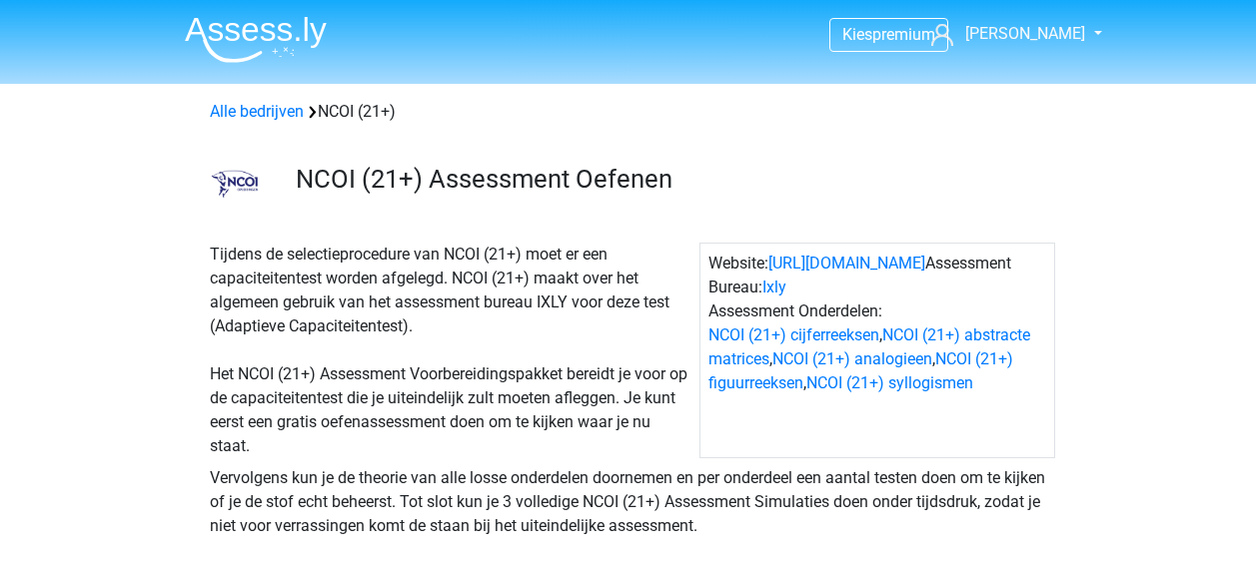 The width and height of the screenshot is (1256, 563). What do you see at coordinates (857, 34) in the screenshot?
I see `span: Kies` at bounding box center [857, 34].